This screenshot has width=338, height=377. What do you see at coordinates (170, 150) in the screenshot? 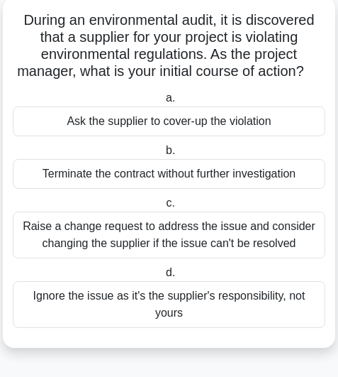
I see `span: b.` at bounding box center [170, 150].